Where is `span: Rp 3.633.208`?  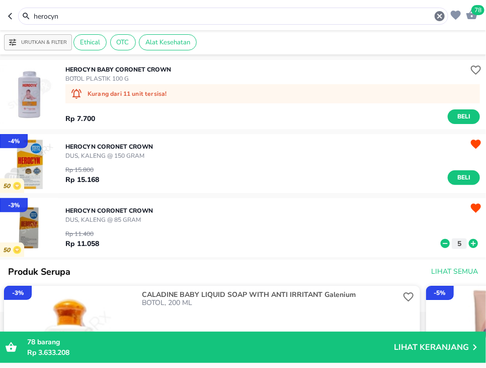 span: Rp 3.633.208 is located at coordinates (48, 352).